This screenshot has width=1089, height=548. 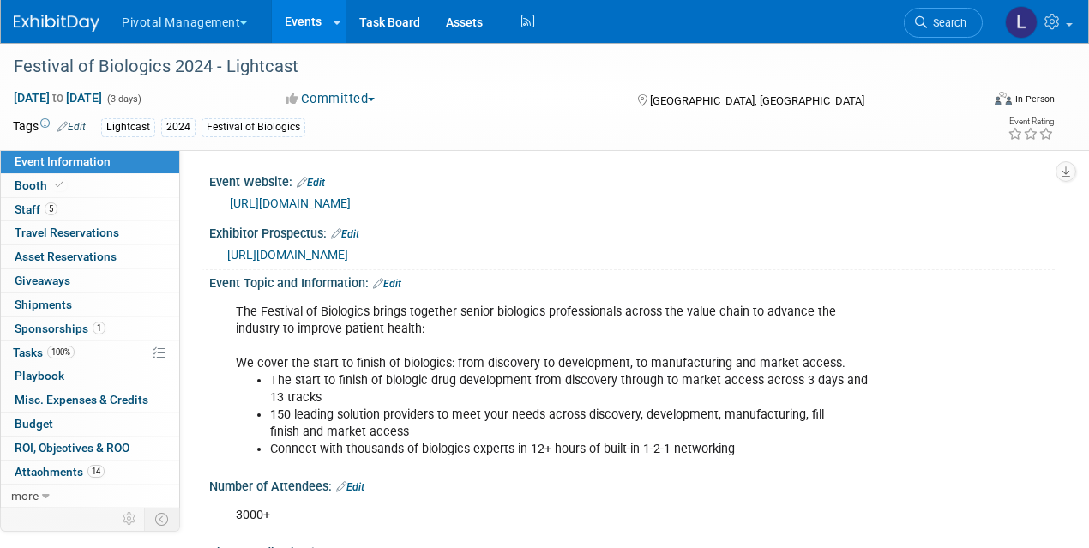 I want to click on a: Search, so click(x=943, y=22).